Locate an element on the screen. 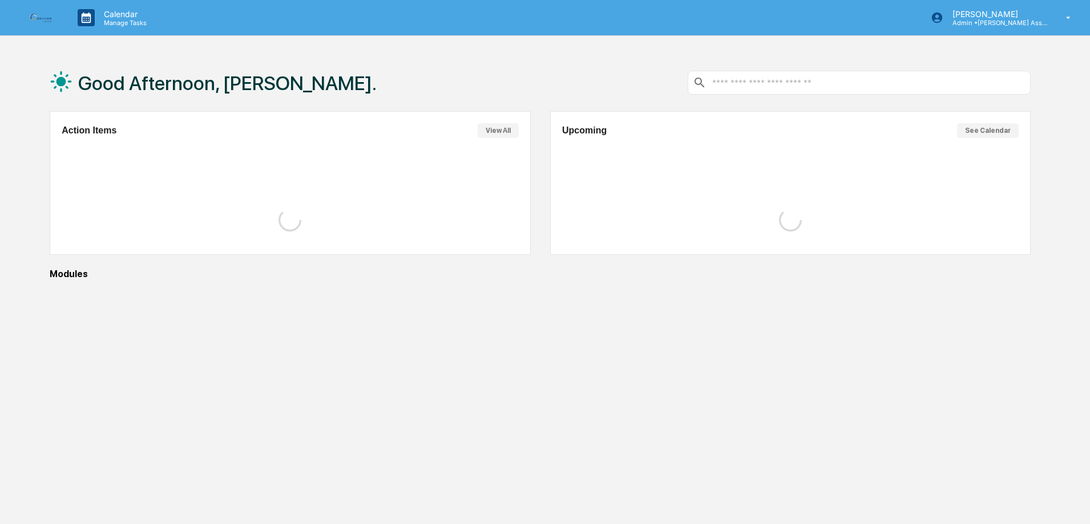  div: Modules is located at coordinates (540, 274).